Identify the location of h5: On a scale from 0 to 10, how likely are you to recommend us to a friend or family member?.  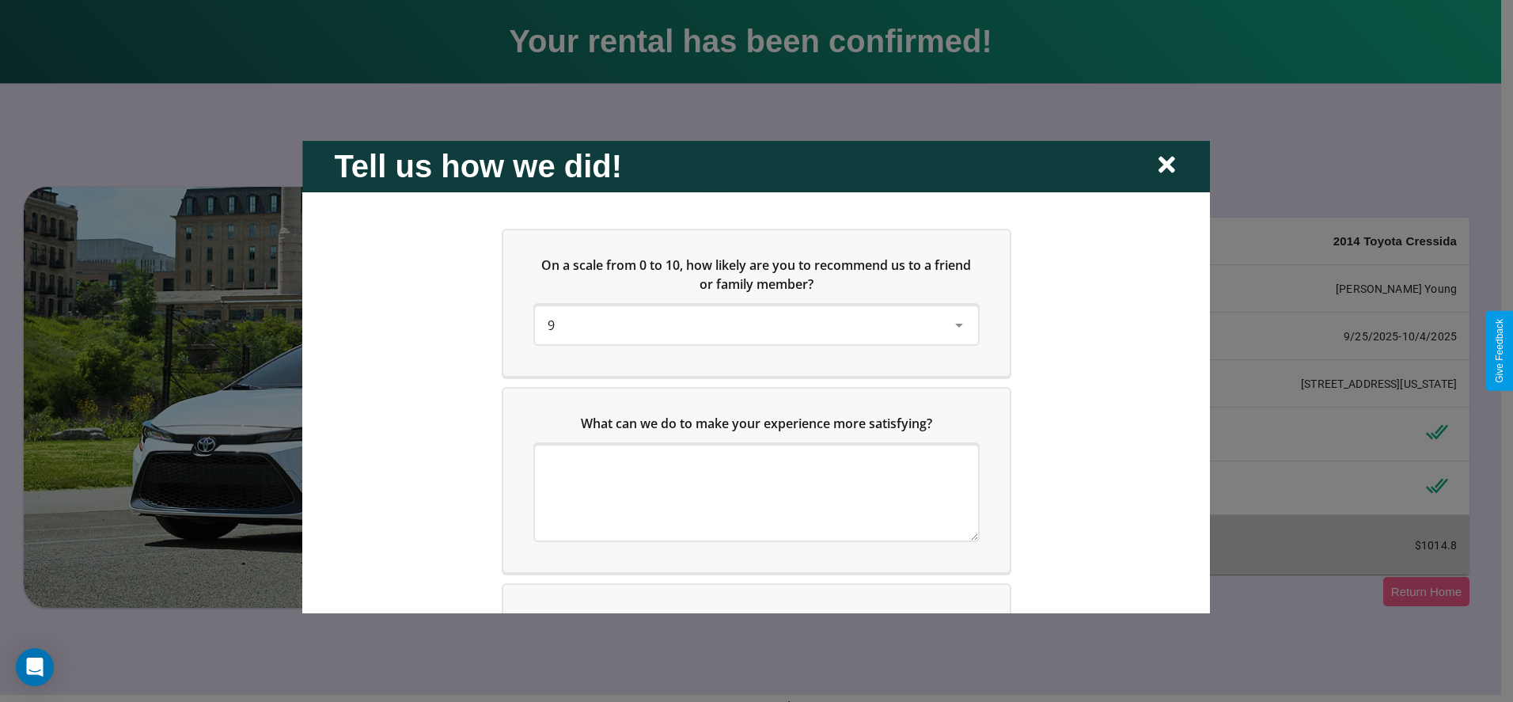
(757, 274).